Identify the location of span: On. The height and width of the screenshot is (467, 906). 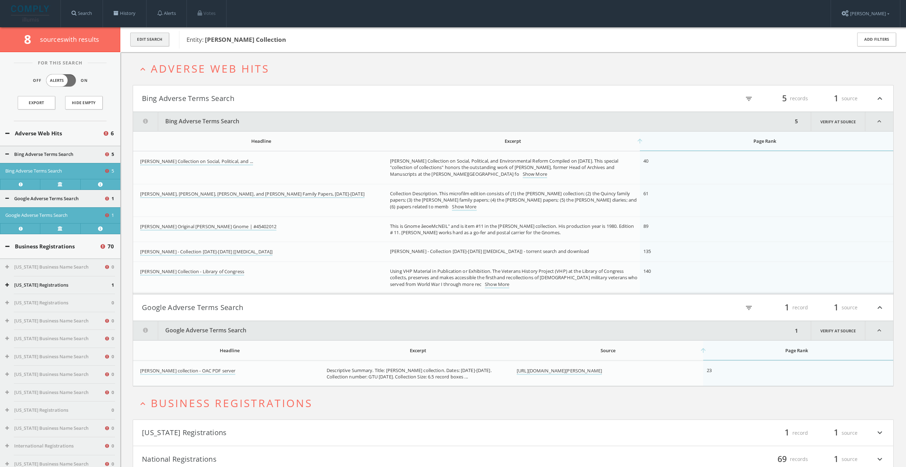
(84, 80).